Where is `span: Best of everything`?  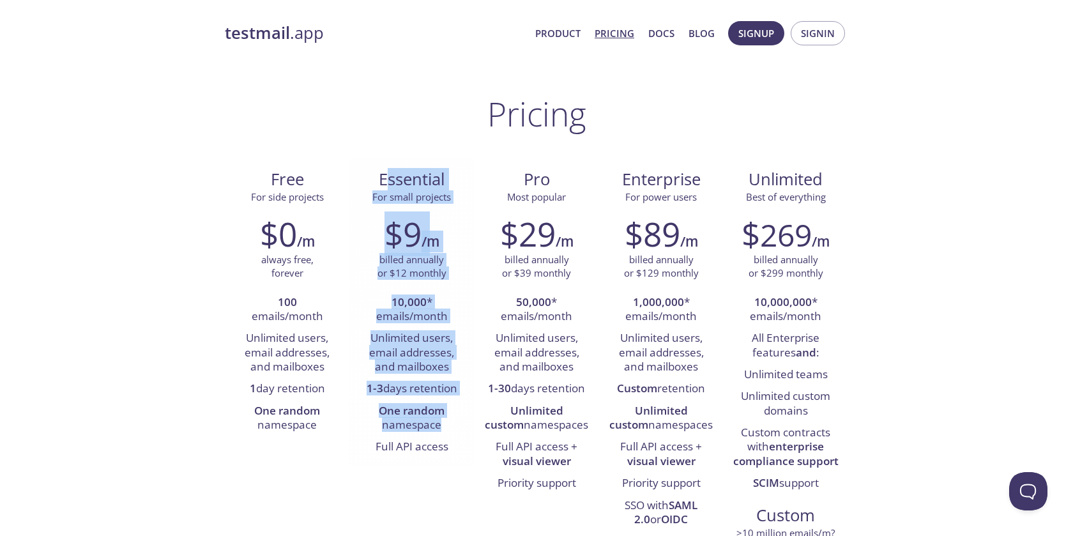
span: Best of everything is located at coordinates (786, 197).